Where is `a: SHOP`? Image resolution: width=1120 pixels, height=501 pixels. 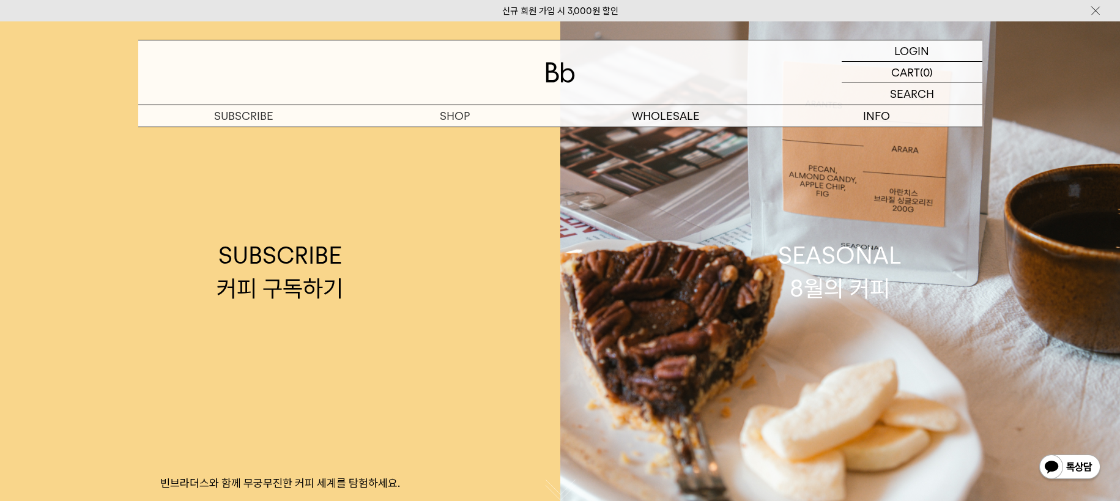
a: SHOP is located at coordinates (454, 116).